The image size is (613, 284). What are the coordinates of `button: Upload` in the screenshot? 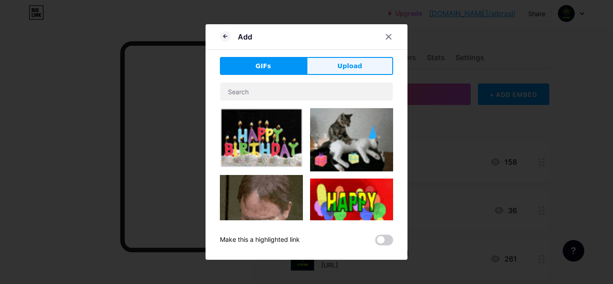 It's located at (350, 66).